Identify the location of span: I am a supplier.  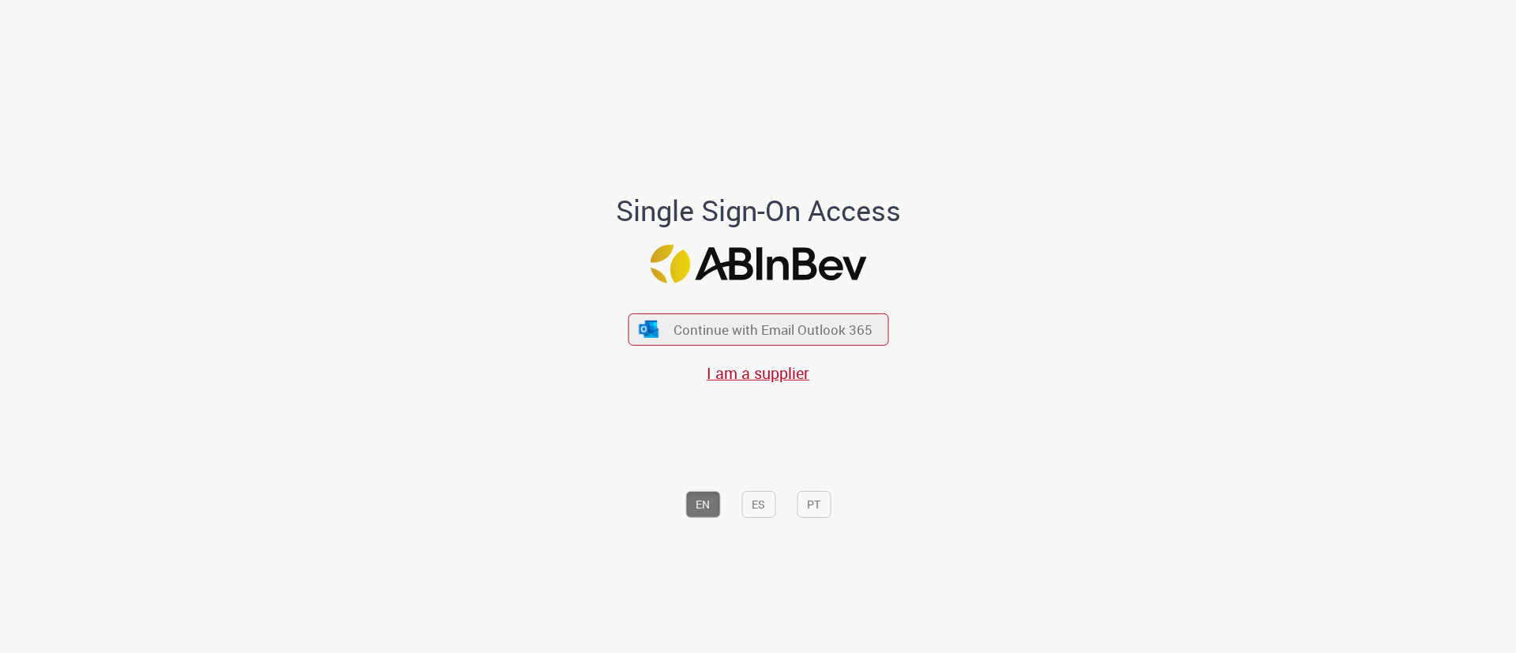
(758, 373).